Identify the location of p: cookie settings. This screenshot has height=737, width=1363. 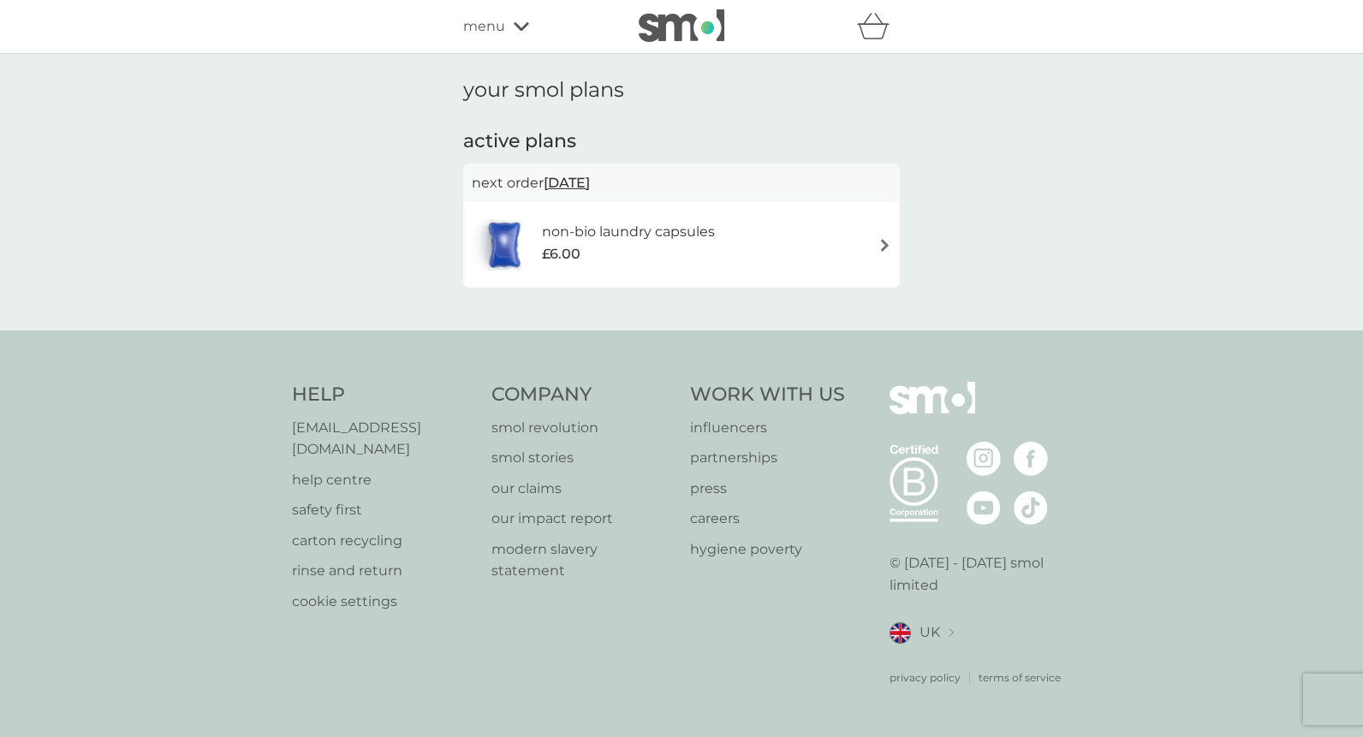
(383, 602).